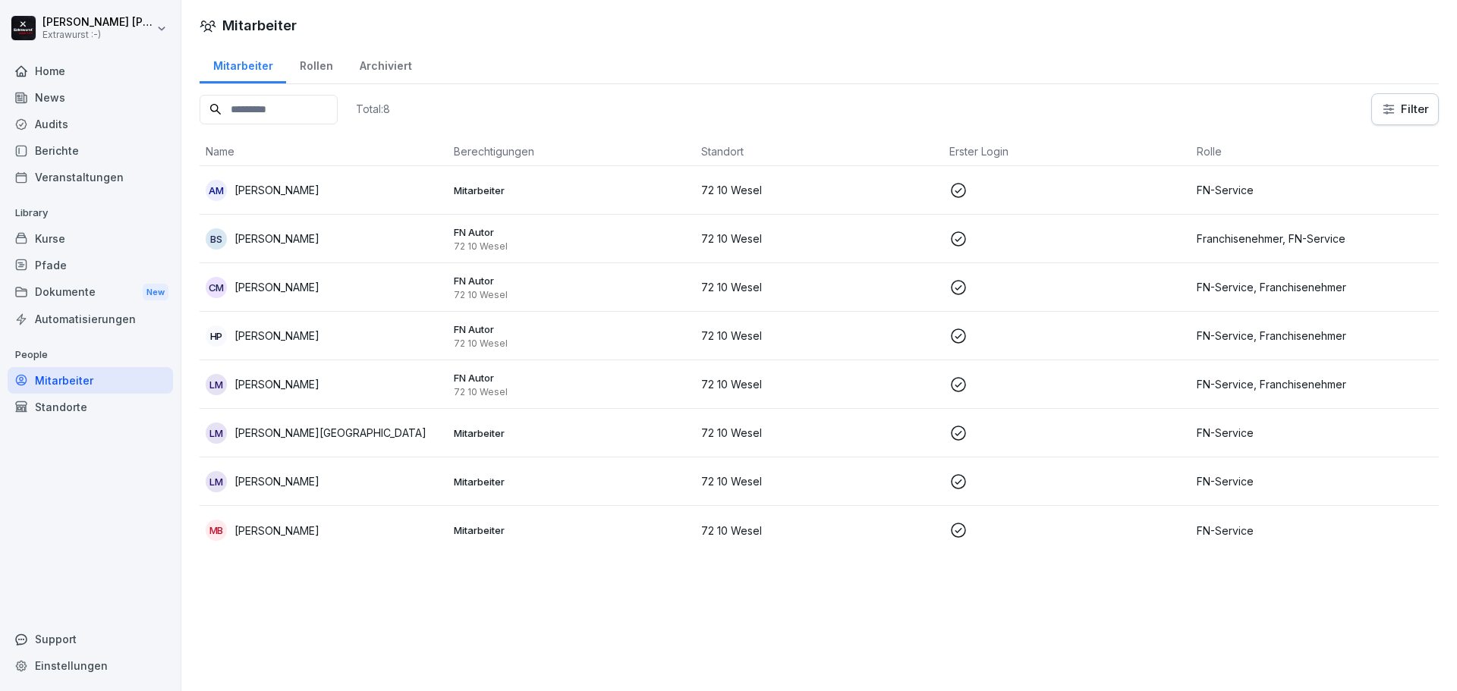 This screenshot has width=1457, height=691. I want to click on a: Home, so click(90, 71).